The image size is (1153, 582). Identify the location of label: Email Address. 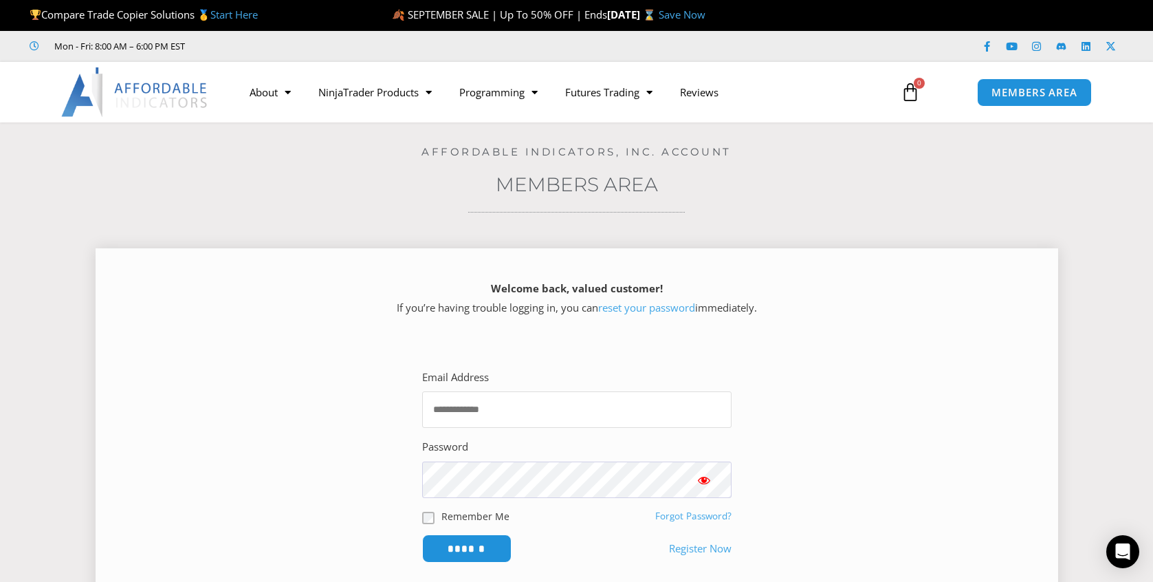
(455, 377).